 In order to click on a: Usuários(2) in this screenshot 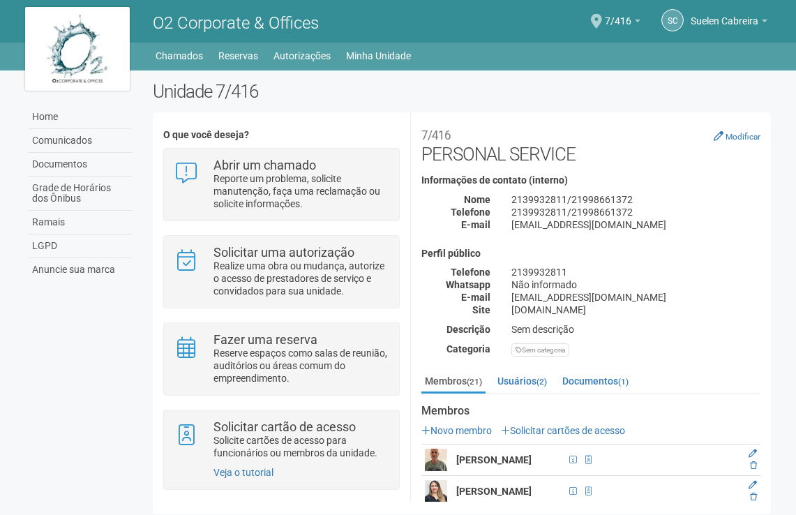, I will do `click(522, 381)`.